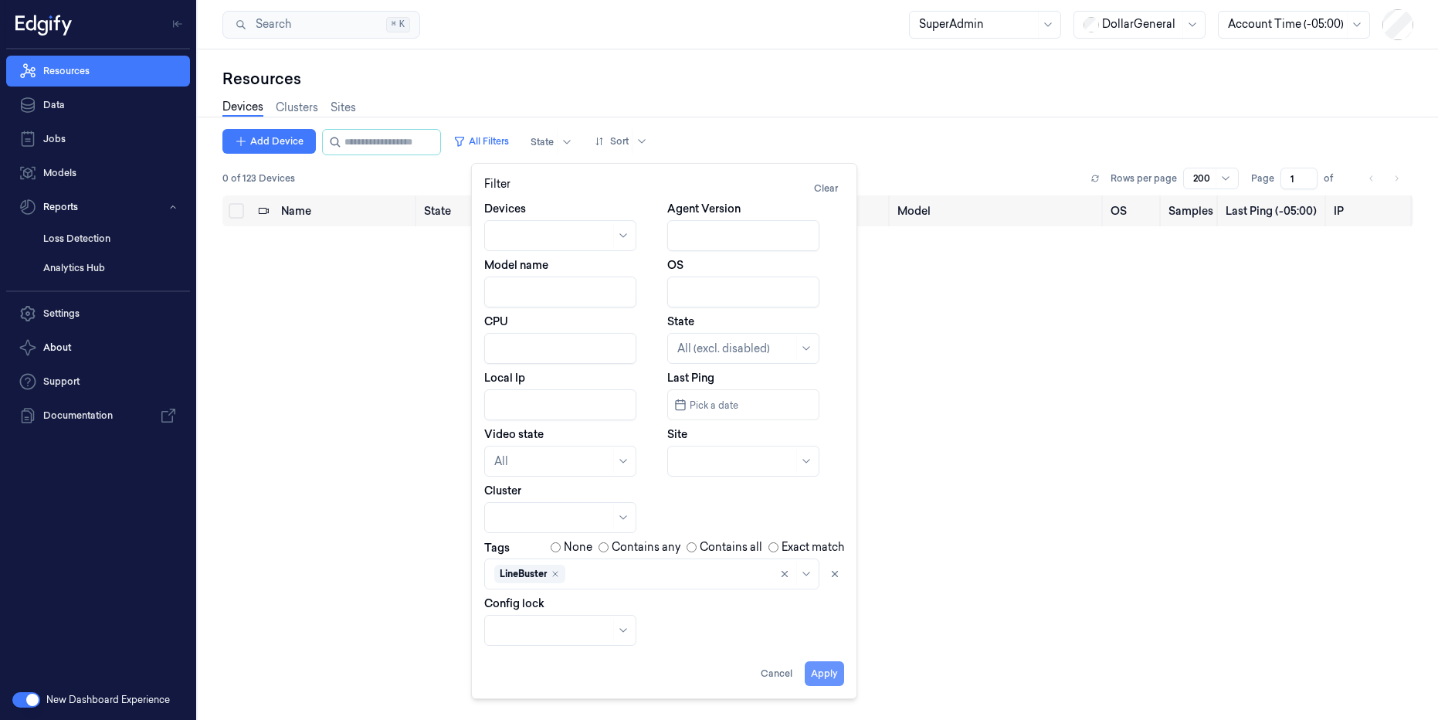  I want to click on div: Filter, so click(664, 188).